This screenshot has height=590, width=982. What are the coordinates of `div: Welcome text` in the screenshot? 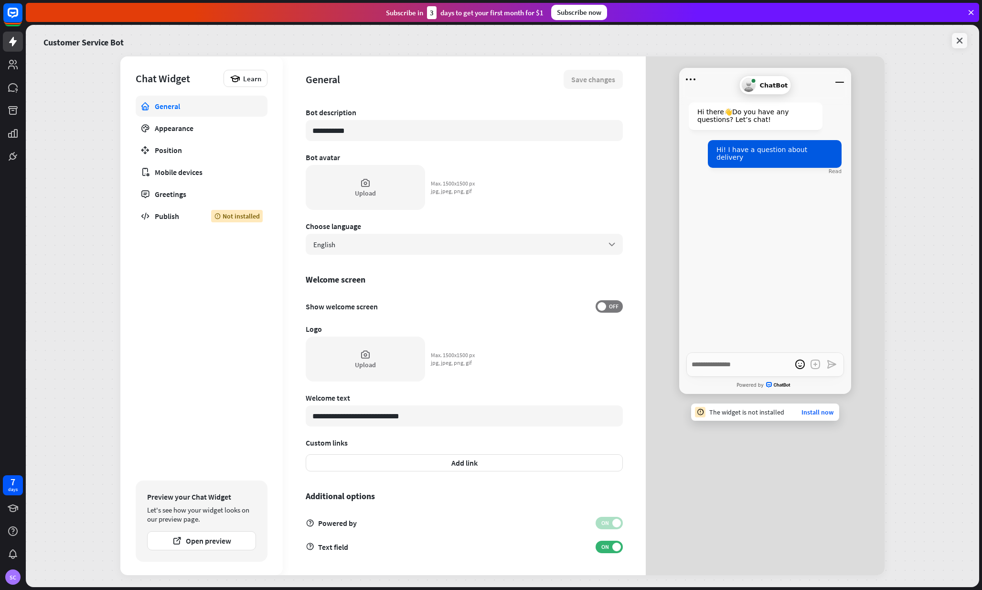 It's located at (464, 398).